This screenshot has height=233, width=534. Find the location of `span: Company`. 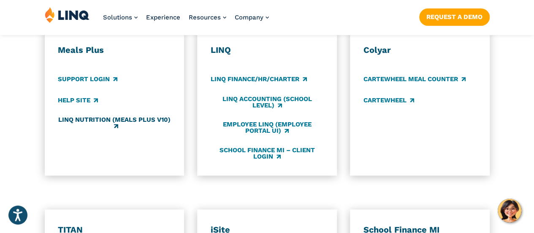

span: Company is located at coordinates (249, 17).